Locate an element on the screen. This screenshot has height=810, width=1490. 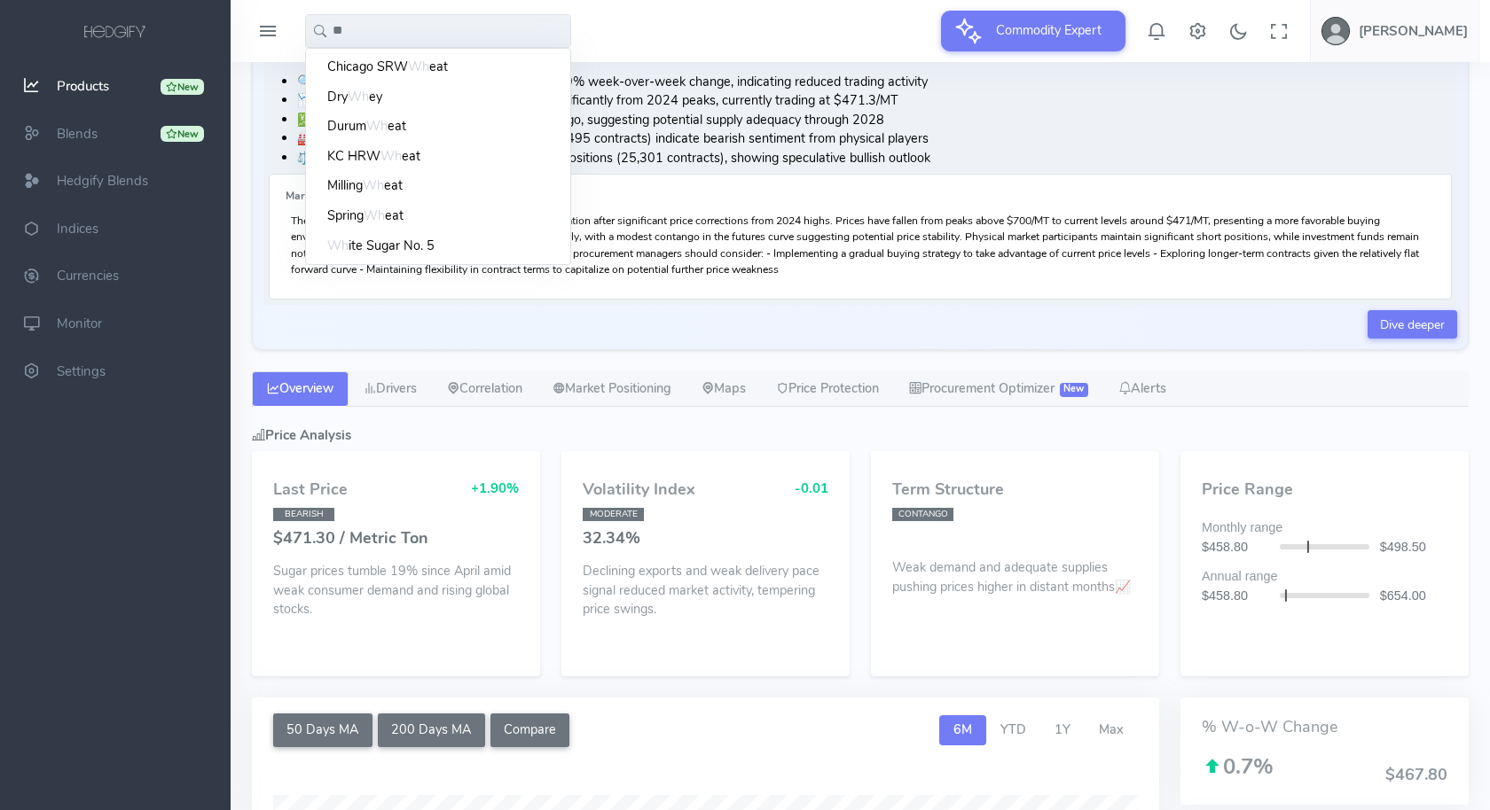
span: Commodity Expert is located at coordinates (1048, 30).